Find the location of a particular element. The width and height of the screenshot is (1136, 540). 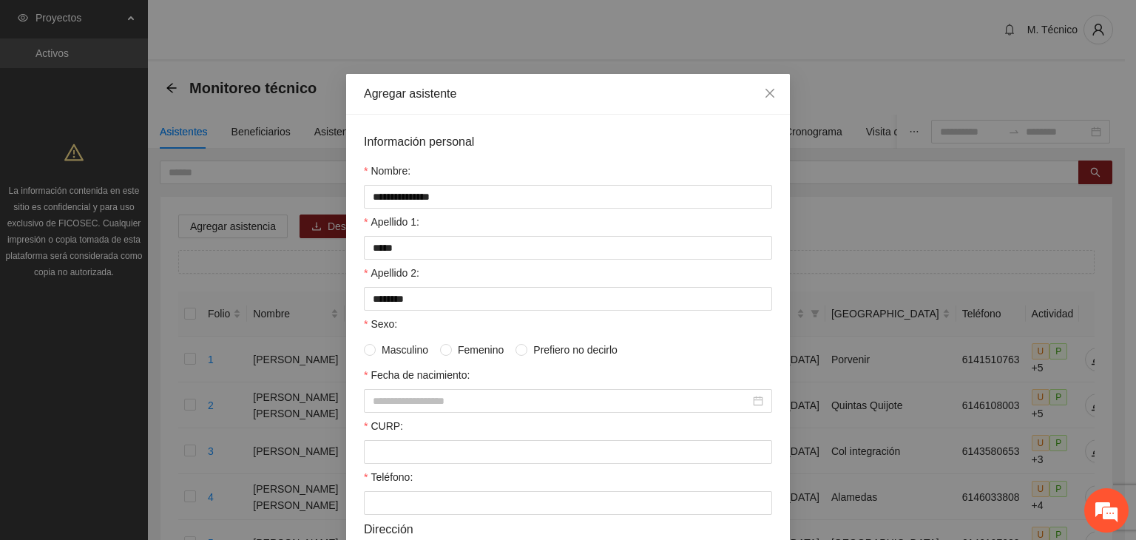

label: CURP: is located at coordinates (383, 426).